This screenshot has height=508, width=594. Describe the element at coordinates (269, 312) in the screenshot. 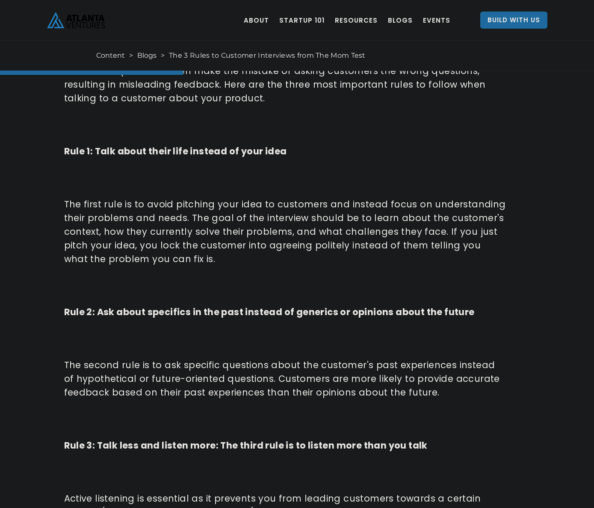

I see `strong: Rule 2: Ask about specifics in the past instead of generics or opinions about the future` at that location.